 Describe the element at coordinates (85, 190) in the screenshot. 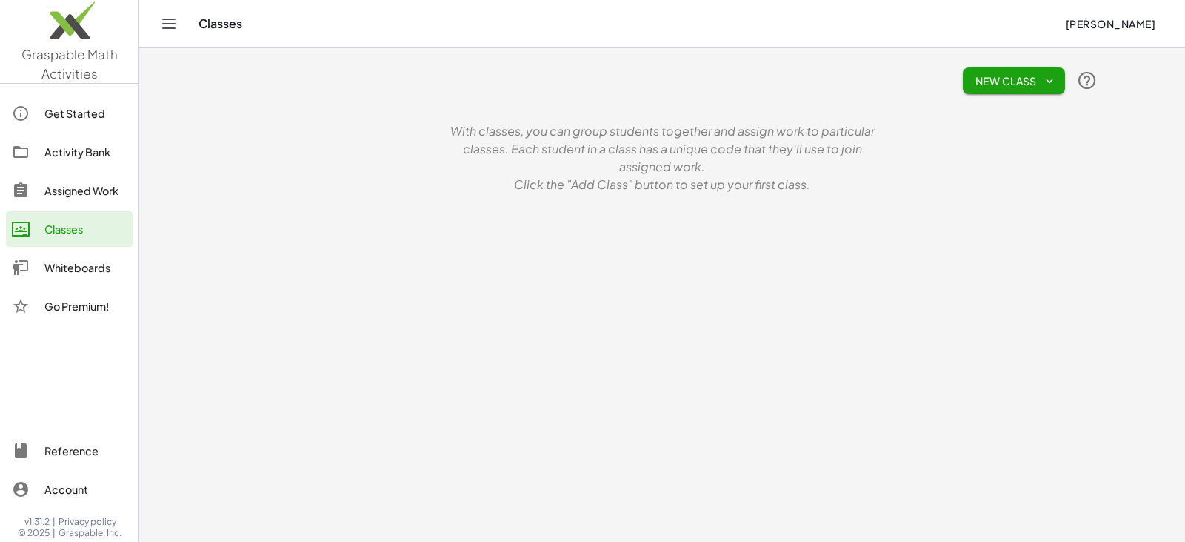

I see `div: Assigned Work` at that location.